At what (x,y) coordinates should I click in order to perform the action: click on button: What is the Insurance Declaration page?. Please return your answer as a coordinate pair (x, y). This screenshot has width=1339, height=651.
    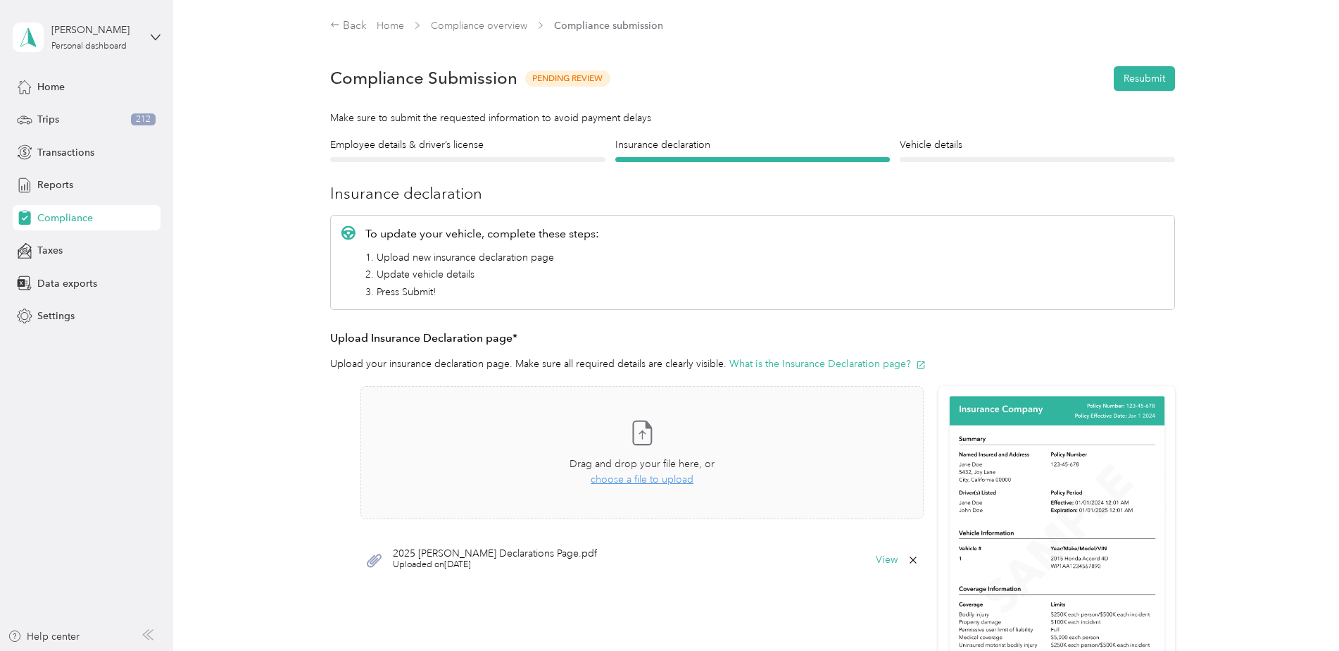
    Looking at the image, I should click on (827, 363).